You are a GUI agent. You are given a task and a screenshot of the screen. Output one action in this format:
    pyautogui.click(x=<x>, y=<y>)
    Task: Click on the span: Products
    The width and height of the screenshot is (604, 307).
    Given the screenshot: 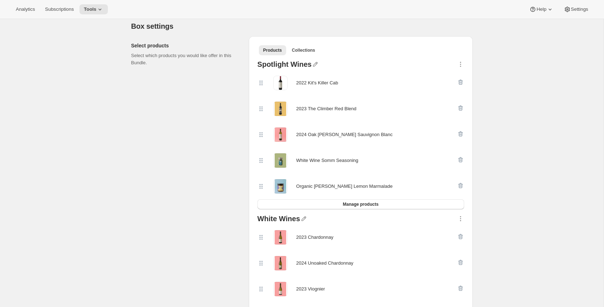 What is the action you would take?
    pyautogui.click(x=272, y=50)
    